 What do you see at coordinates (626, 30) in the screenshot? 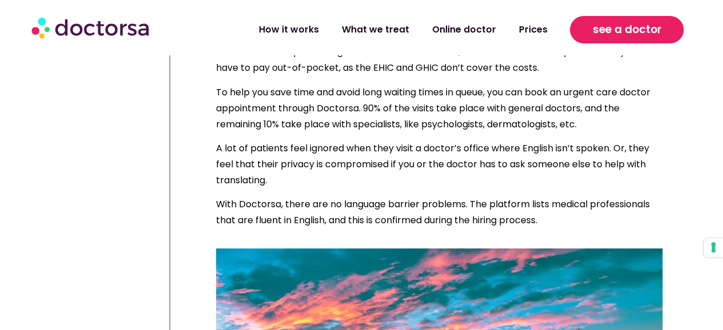
I see `a: see a doctor` at bounding box center [626, 30].